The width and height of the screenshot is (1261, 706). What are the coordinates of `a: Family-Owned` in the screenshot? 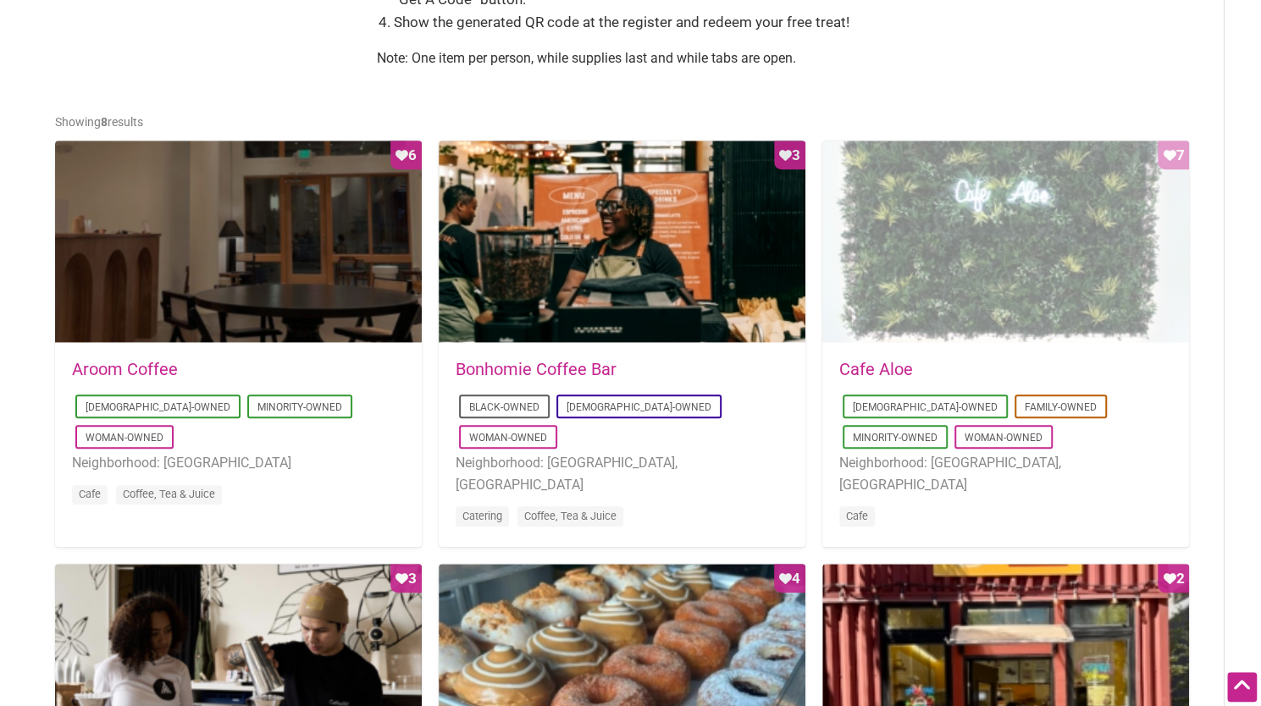 It's located at (1061, 407).